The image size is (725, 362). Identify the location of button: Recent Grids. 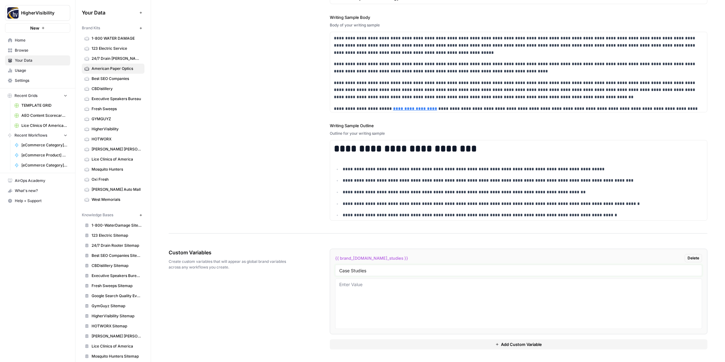
(37, 96).